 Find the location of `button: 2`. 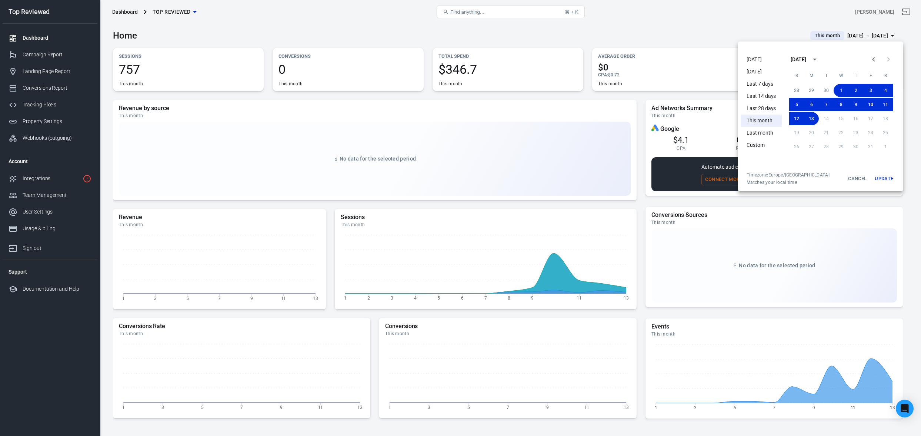

button: 2 is located at coordinates (856, 90).